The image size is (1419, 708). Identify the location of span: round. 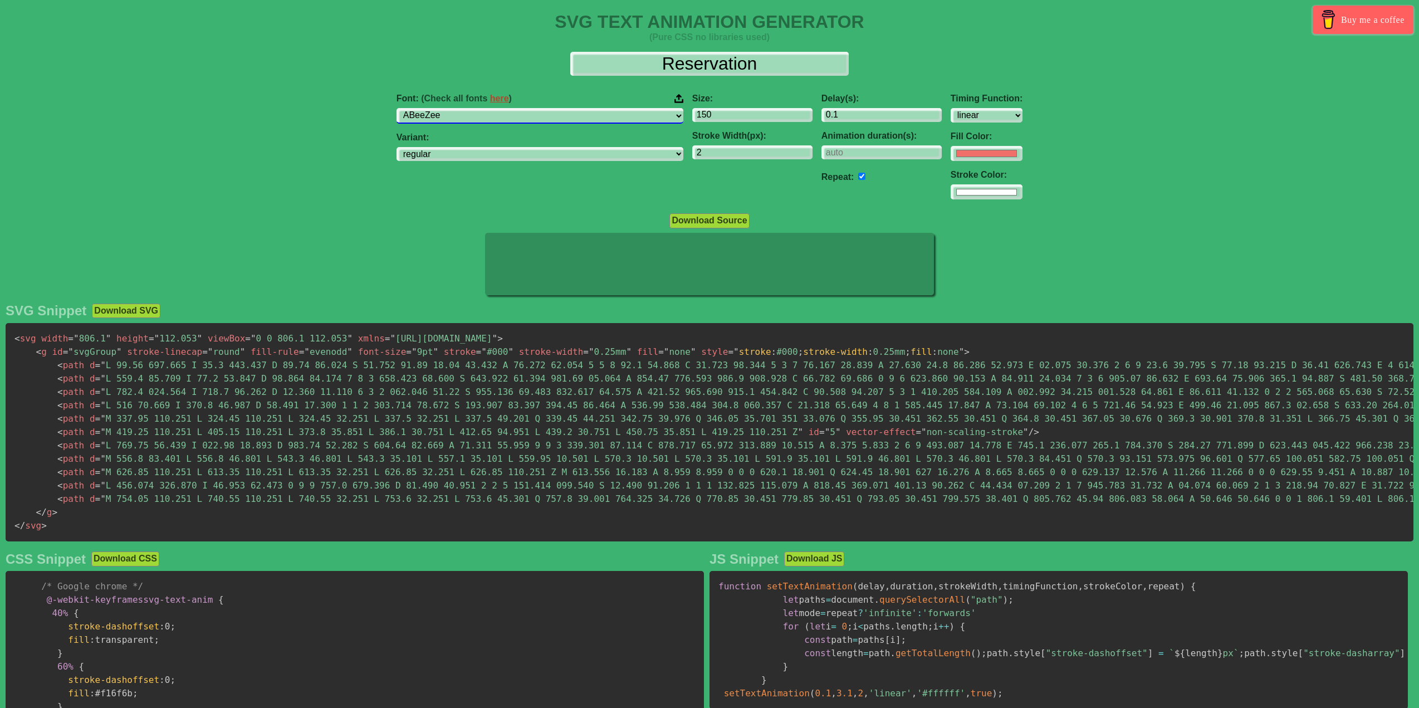
(223, 351).